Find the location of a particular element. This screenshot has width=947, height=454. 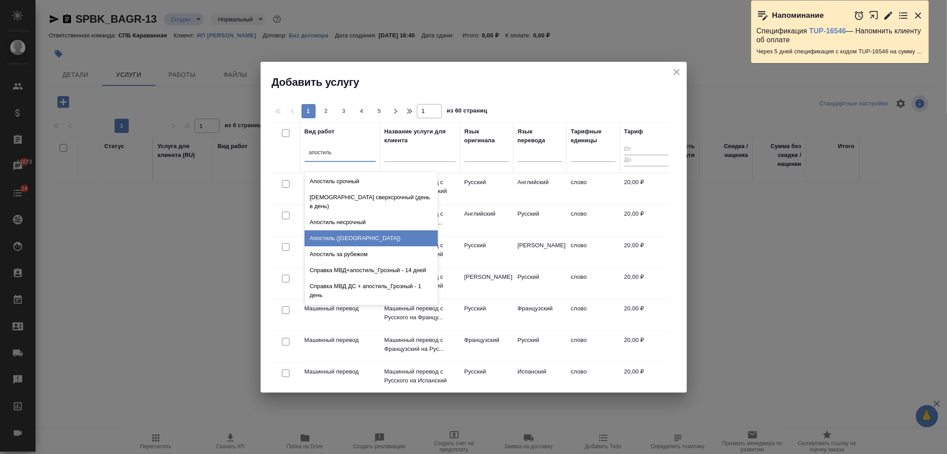

p: Машинный перевод с Французский на Рус... is located at coordinates (420, 344).